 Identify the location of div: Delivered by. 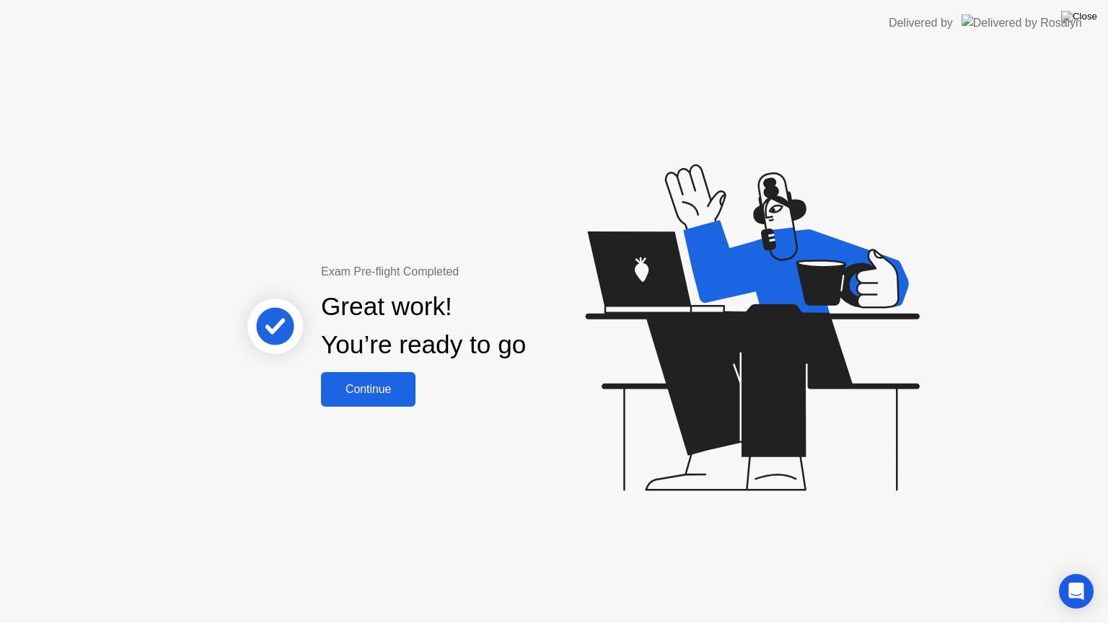
(920, 23).